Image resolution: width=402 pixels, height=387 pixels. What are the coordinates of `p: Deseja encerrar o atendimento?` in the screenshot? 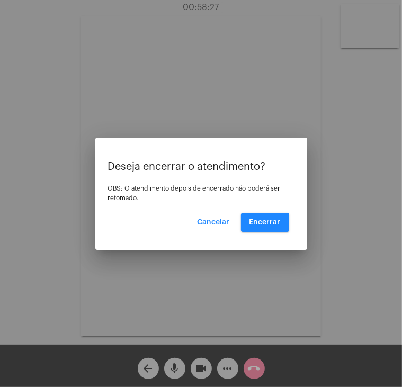 It's located at (201, 167).